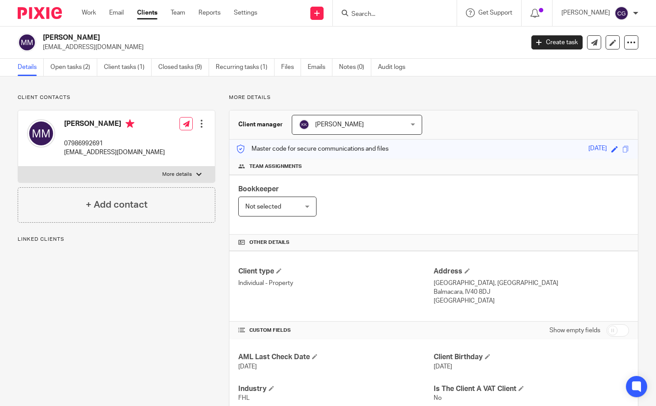 The height and width of the screenshot is (406, 656). I want to click on img: Pixie, so click(40, 13).